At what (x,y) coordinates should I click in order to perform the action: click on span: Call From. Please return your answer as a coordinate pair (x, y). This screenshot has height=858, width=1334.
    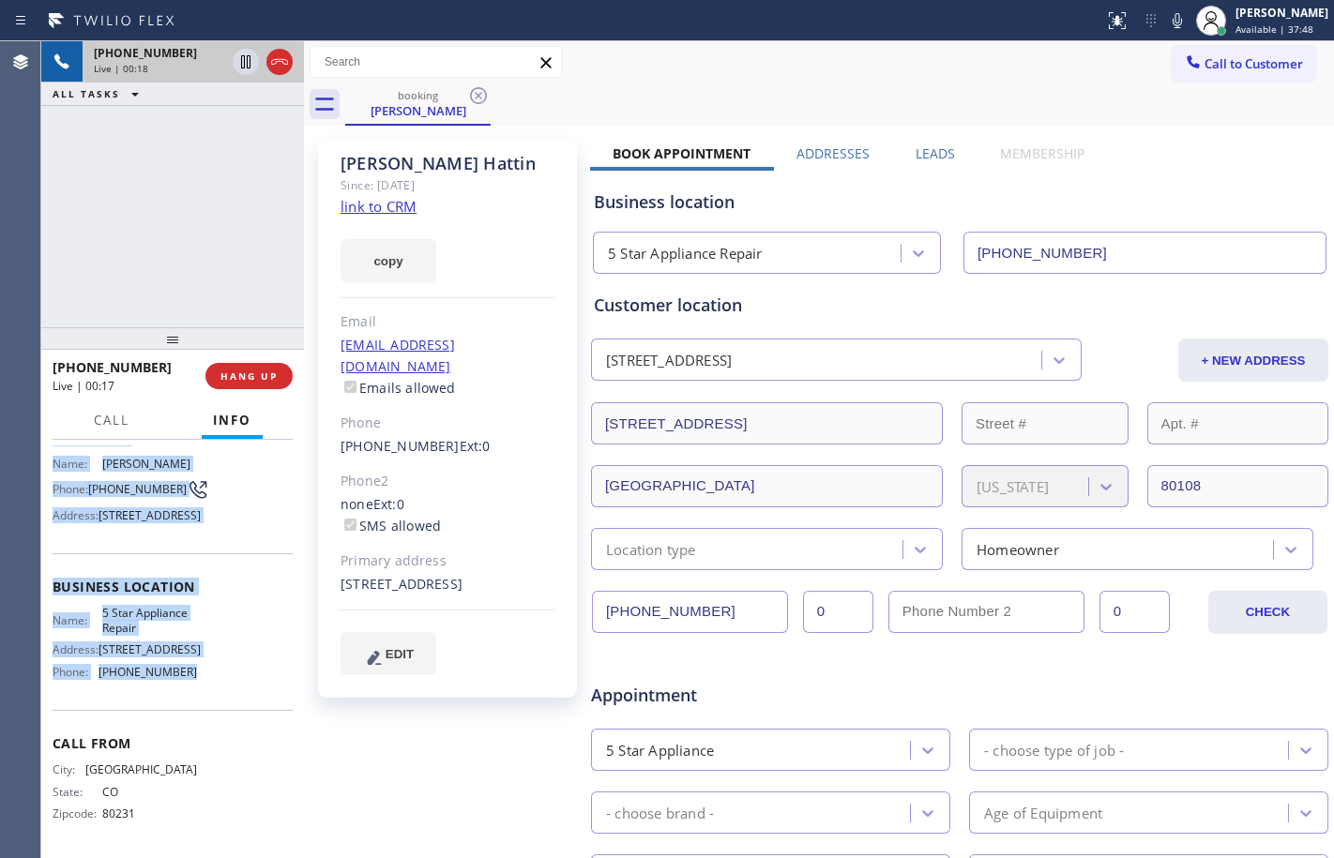
    Looking at the image, I should click on (173, 743).